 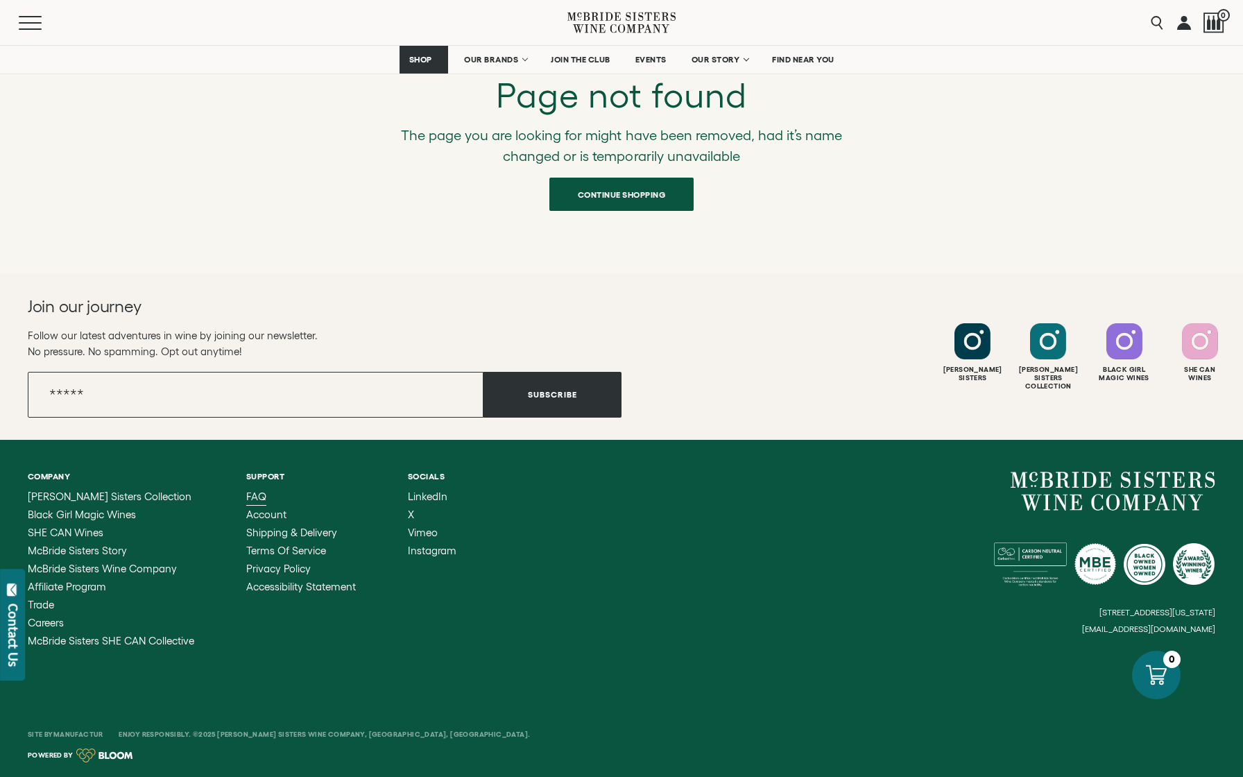 I want to click on a: Black Girl Magic Wines, so click(x=111, y=515).